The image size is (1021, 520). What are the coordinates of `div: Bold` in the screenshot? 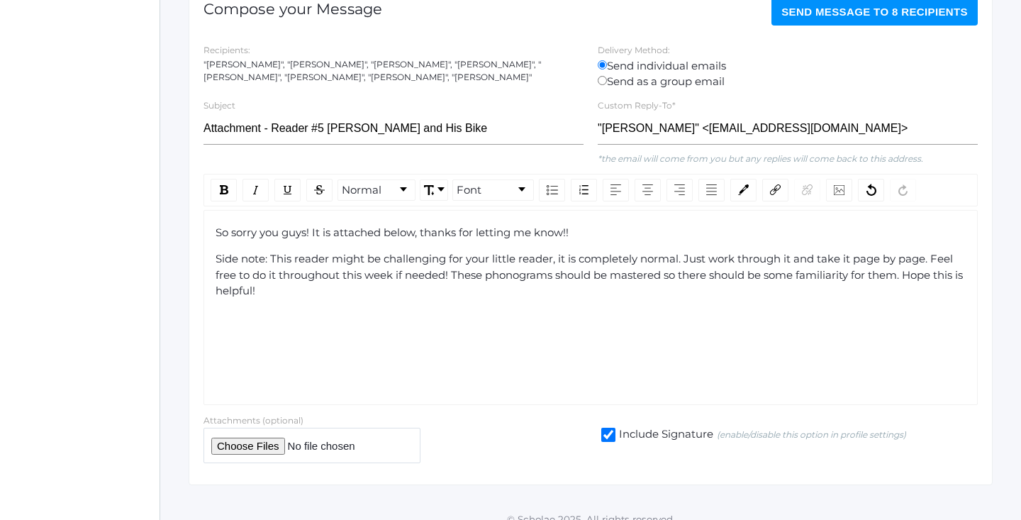 It's located at (223, 190).